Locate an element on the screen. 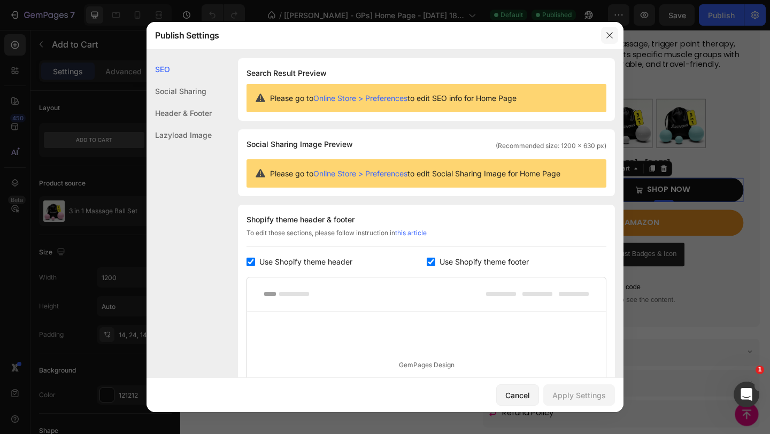 The width and height of the screenshot is (770, 434). div: shop now is located at coordinates (532, 174).